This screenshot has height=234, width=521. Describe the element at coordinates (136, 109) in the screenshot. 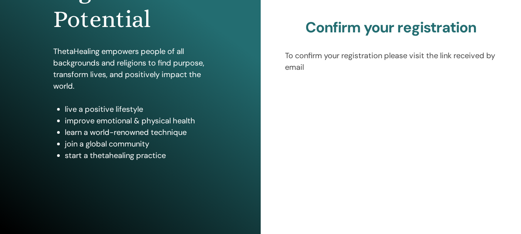

I see `li: live a positive lifestyle` at that location.